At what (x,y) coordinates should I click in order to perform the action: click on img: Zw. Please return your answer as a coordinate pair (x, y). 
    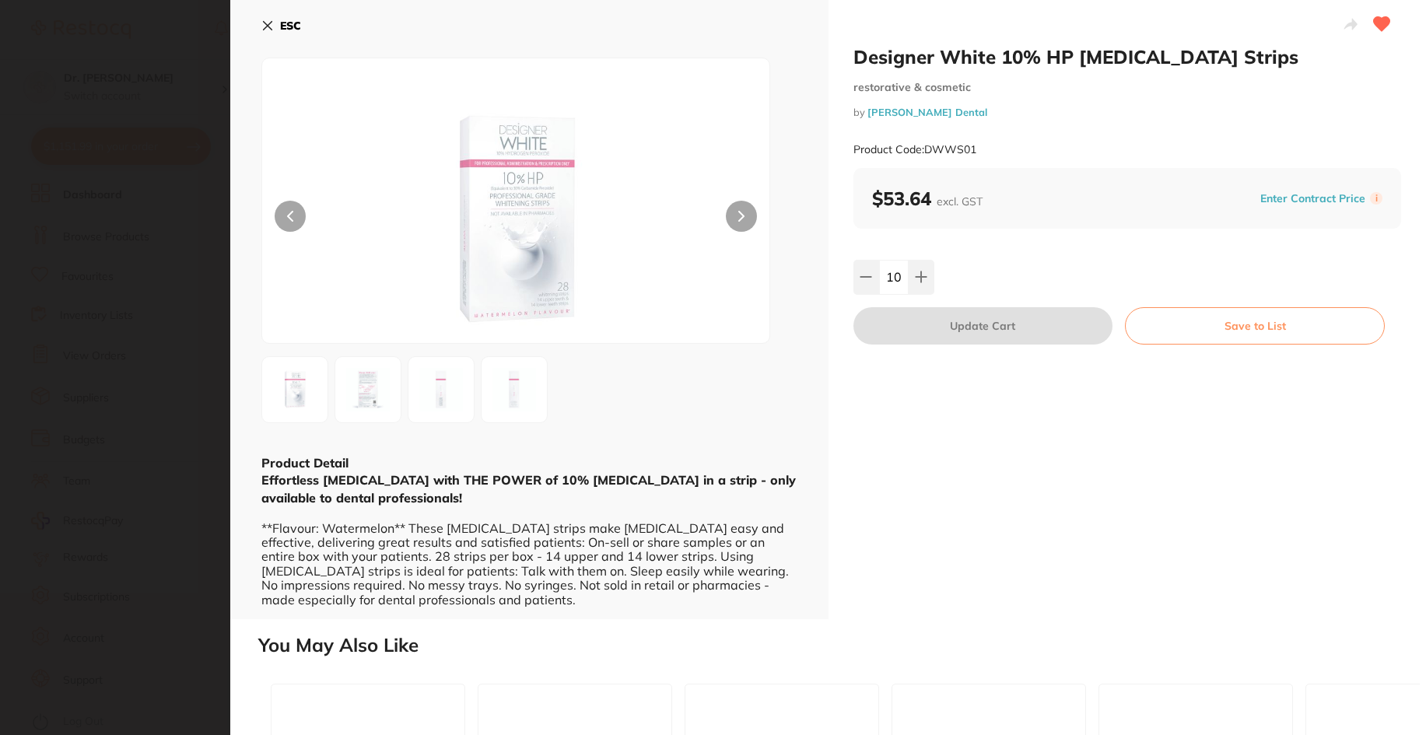
    Looking at the image, I should click on (368, 390).